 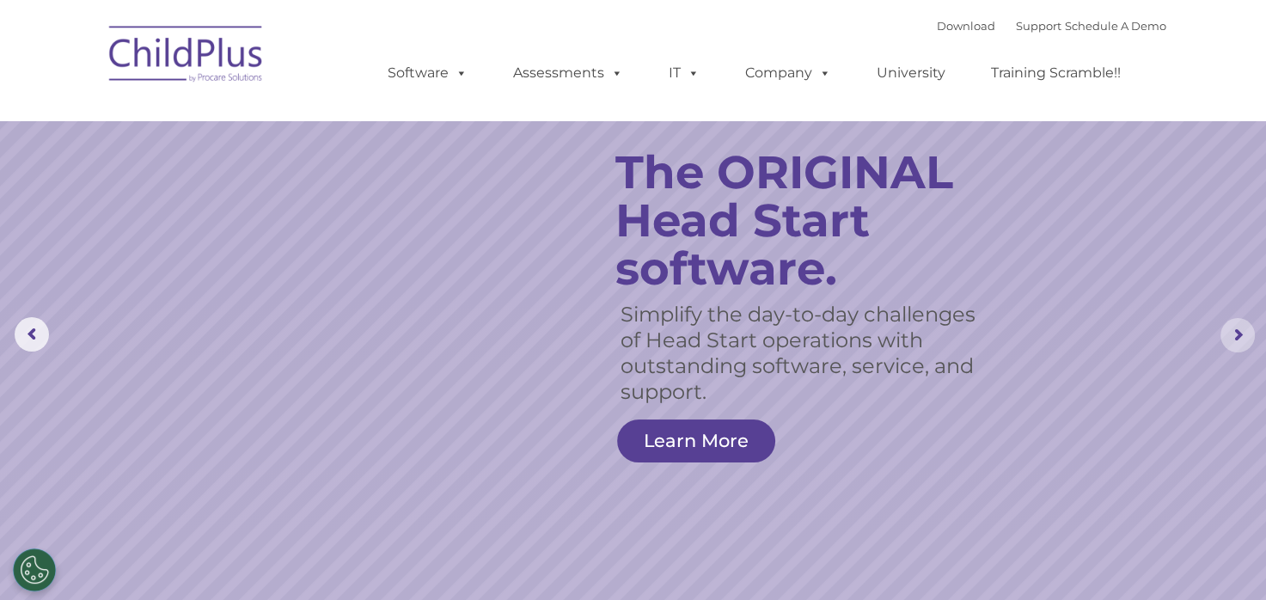 What do you see at coordinates (34, 570) in the screenshot?
I see `button: Cookies Settings` at bounding box center [34, 570].